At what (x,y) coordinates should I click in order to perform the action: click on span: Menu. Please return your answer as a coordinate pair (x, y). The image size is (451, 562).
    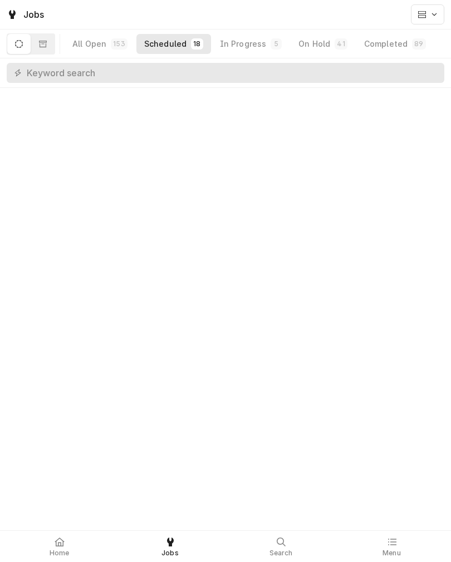
    Looking at the image, I should click on (391, 553).